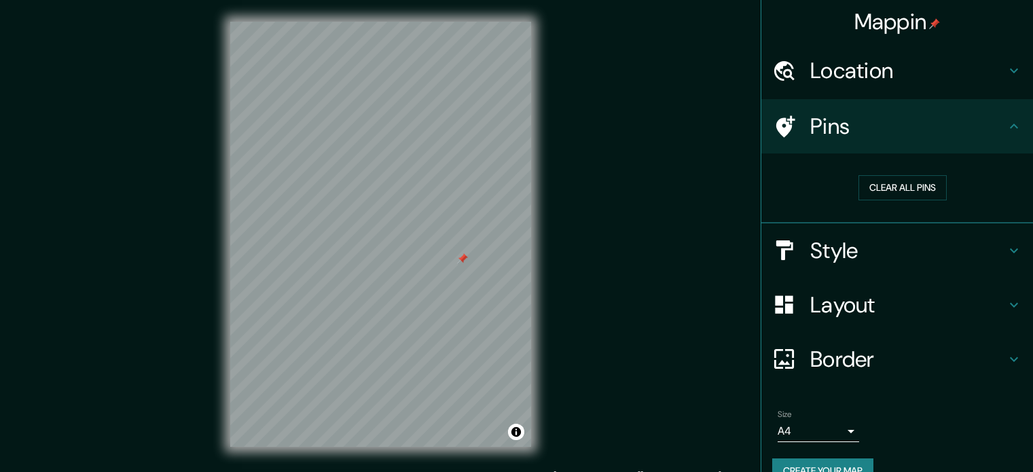  What do you see at coordinates (902, 187) in the screenshot?
I see `button: Clear all pins` at bounding box center [902, 187].